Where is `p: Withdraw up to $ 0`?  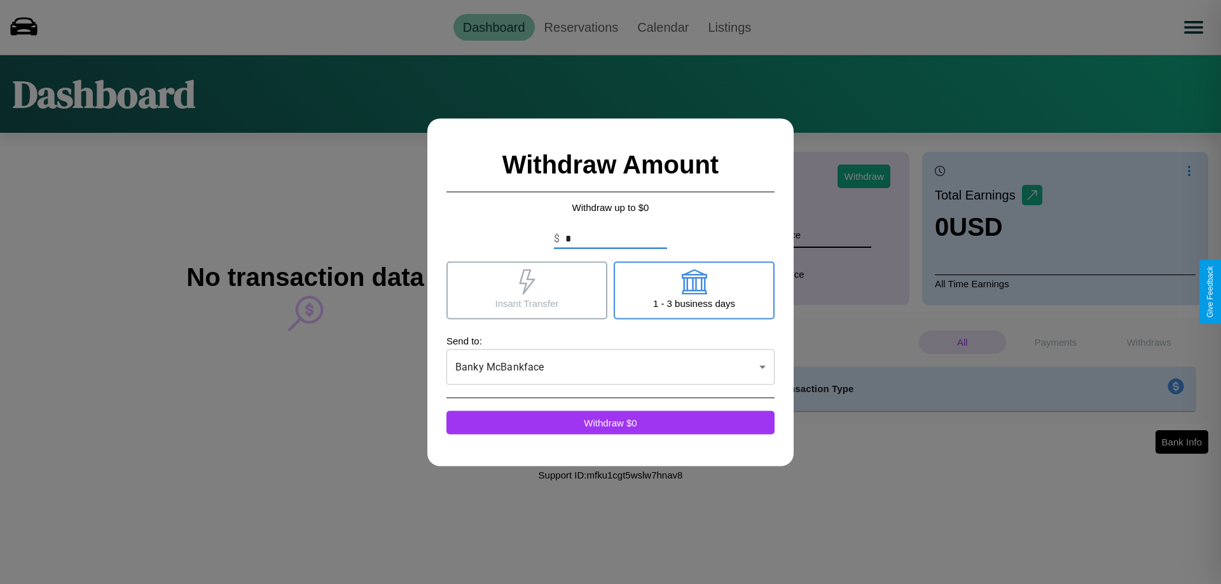
p: Withdraw up to $ 0 is located at coordinates (610, 207).